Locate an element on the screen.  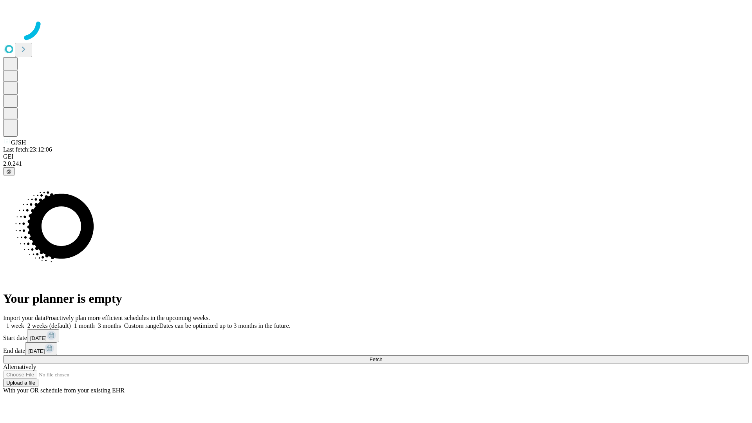
span: Import your data is located at coordinates (24, 318).